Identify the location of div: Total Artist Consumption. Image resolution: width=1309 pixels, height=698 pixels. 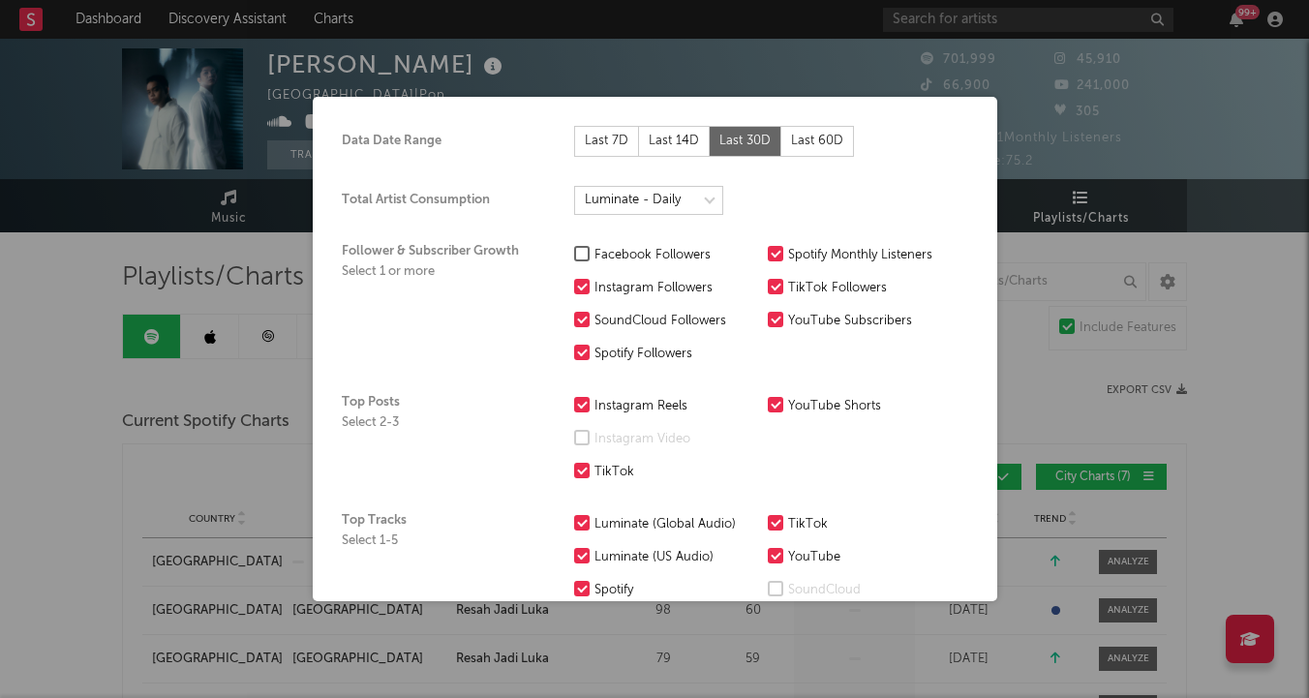
(438, 200).